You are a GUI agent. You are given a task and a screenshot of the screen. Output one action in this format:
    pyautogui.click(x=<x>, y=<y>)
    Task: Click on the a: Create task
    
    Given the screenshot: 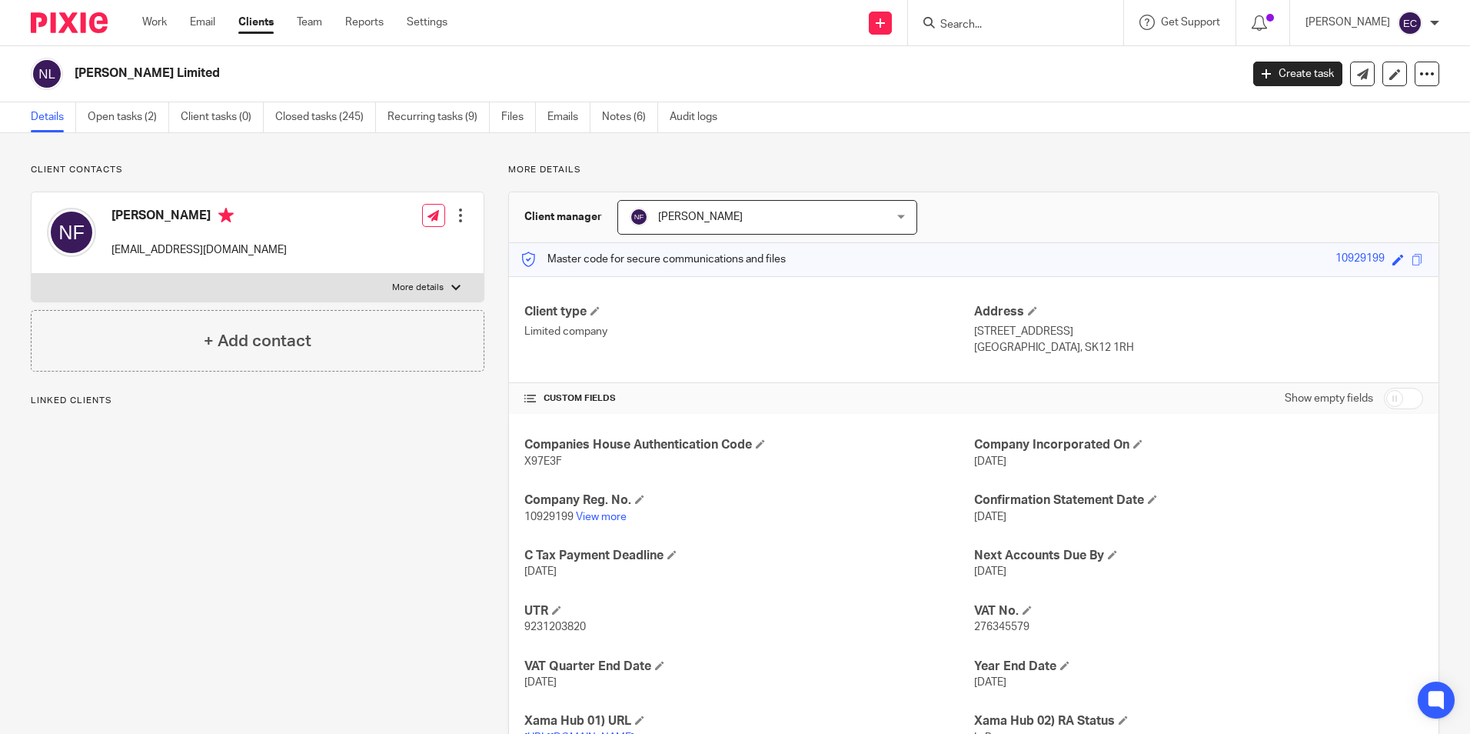 What is the action you would take?
    pyautogui.click(x=1298, y=74)
    